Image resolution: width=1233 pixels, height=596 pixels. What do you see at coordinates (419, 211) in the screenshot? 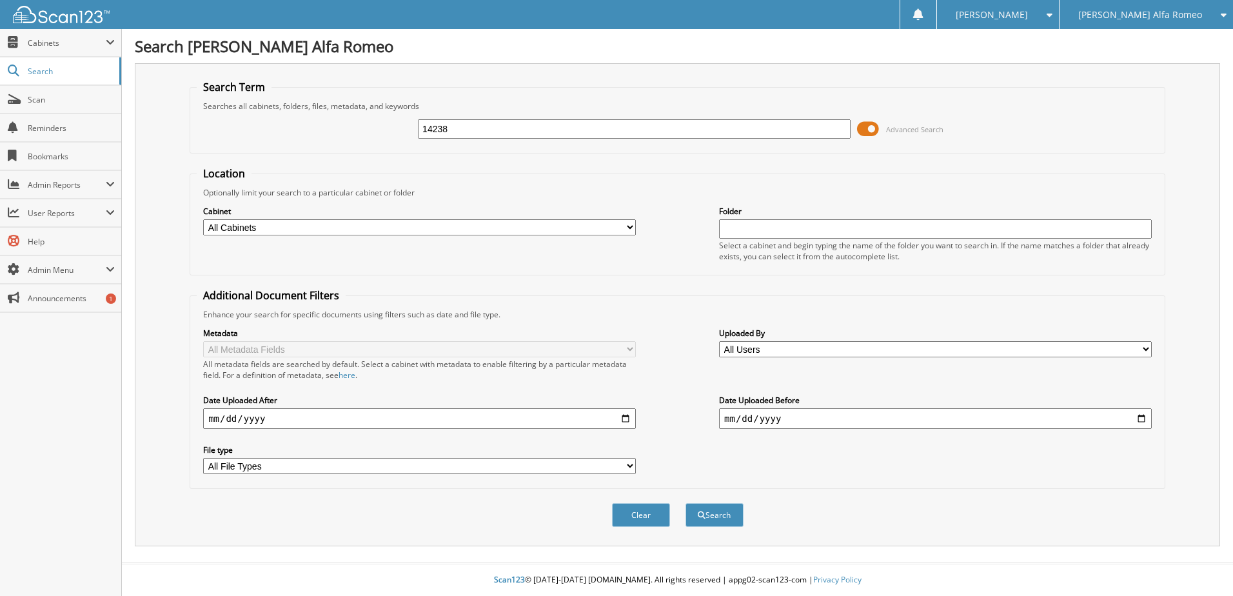
I see `label: Cabinet` at bounding box center [419, 211].